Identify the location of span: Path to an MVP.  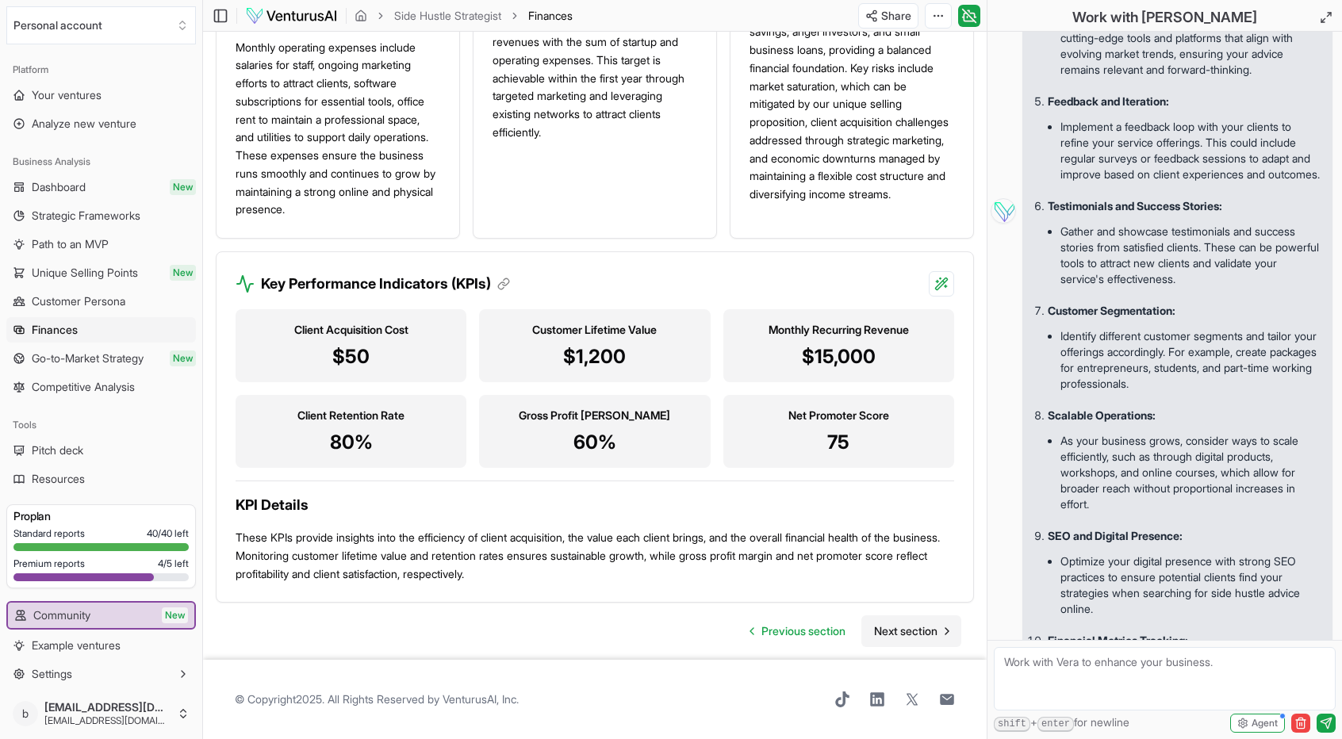
(70, 244).